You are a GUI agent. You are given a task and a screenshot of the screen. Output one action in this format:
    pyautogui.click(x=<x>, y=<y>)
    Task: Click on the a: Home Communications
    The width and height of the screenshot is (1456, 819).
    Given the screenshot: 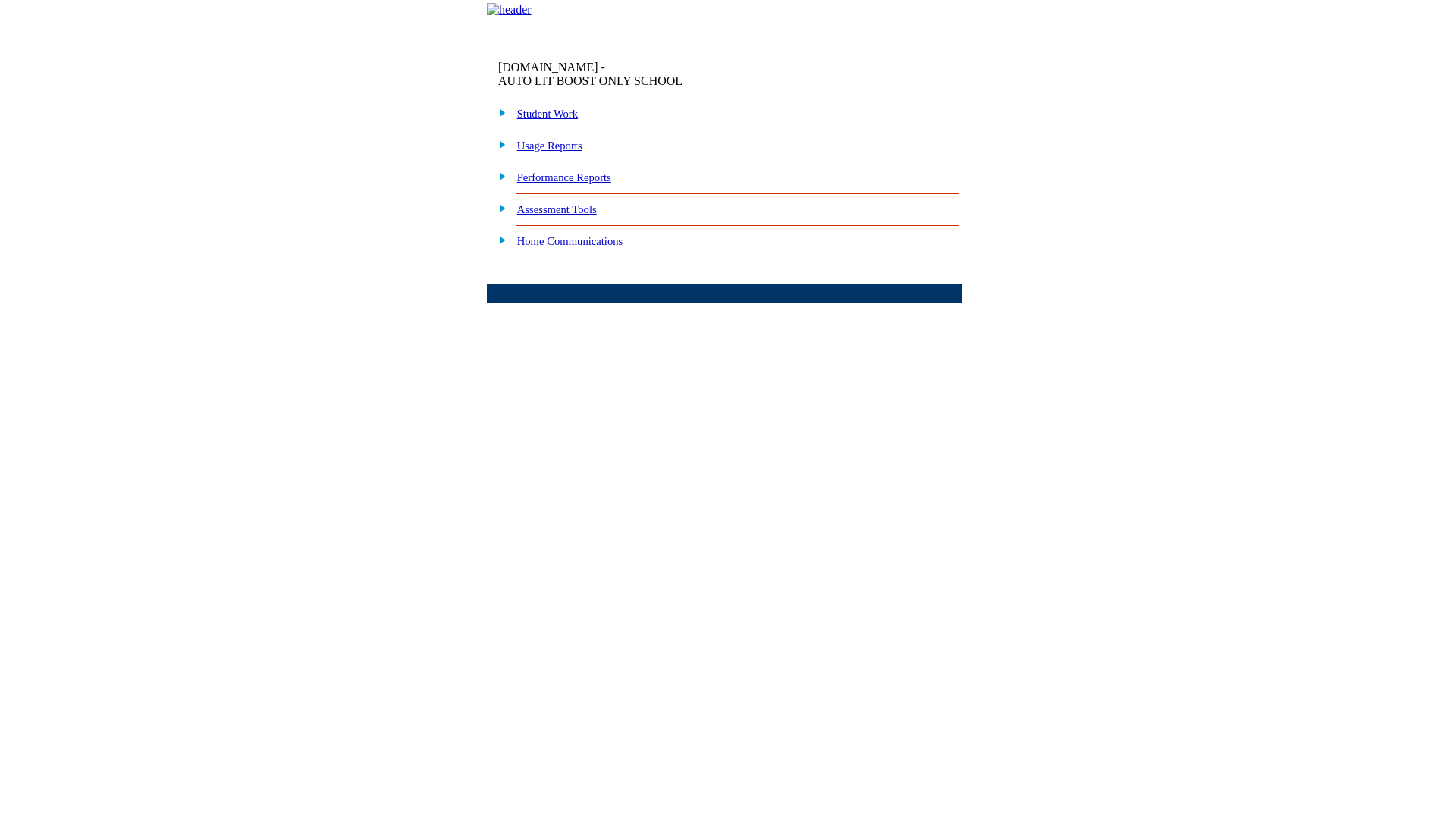 What is the action you would take?
    pyautogui.click(x=570, y=241)
    